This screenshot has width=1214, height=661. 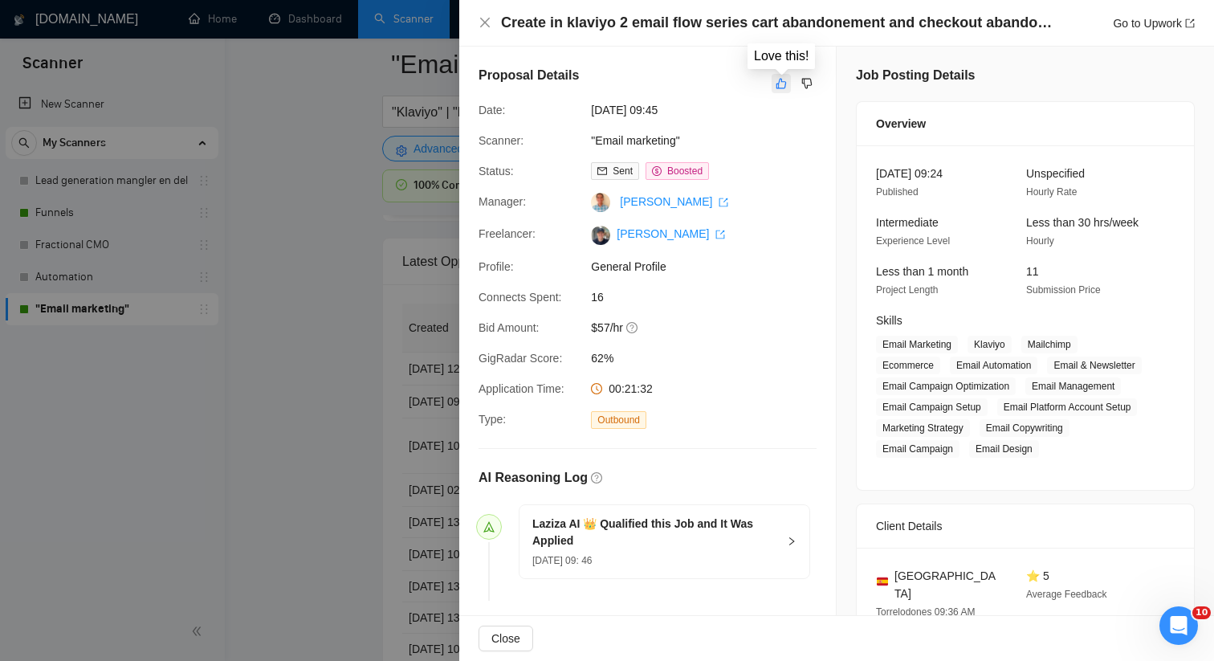 What do you see at coordinates (1051, 192) in the screenshot?
I see `span: Hourly Rate` at bounding box center [1051, 192].